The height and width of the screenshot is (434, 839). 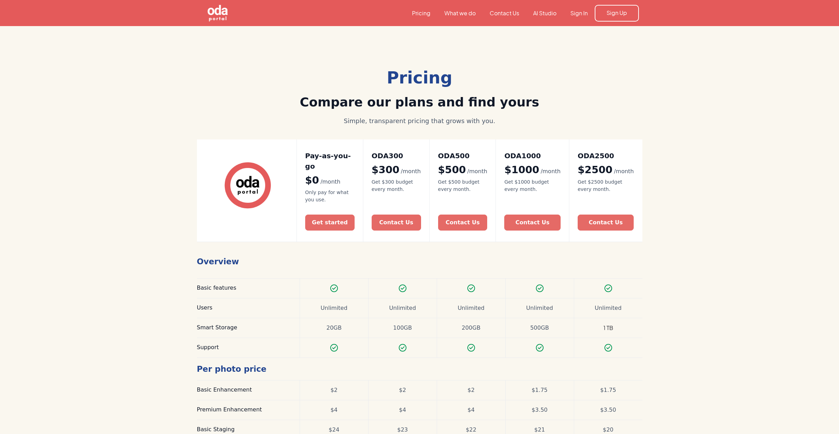 What do you see at coordinates (540, 328) in the screenshot?
I see `div: 500GB` at bounding box center [540, 328].